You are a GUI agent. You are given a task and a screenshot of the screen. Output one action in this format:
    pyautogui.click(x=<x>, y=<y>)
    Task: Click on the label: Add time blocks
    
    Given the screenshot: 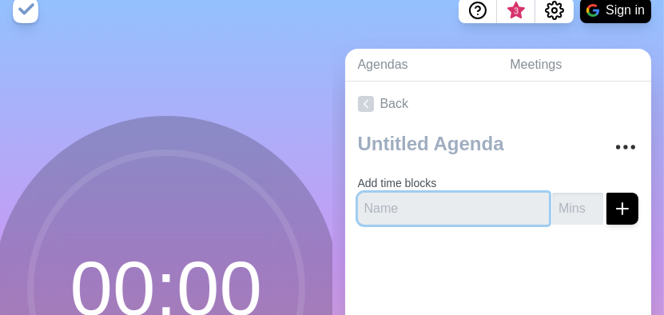 What is the action you would take?
    pyautogui.click(x=397, y=183)
    